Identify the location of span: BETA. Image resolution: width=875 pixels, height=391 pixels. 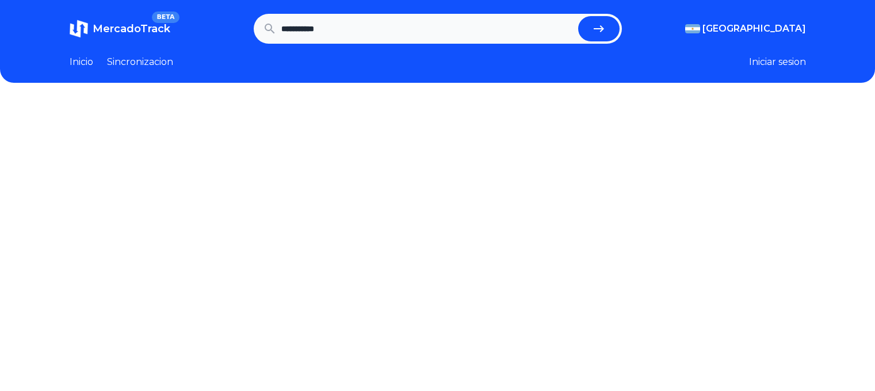
(165, 17).